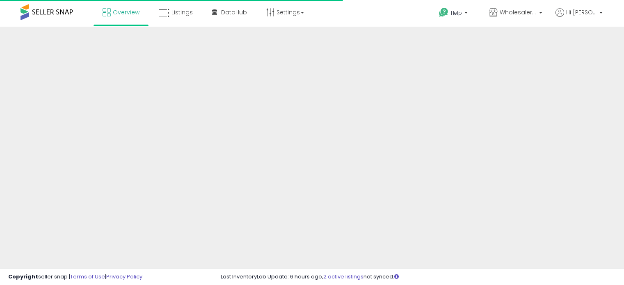 This screenshot has height=285, width=624. What do you see at coordinates (23, 277) in the screenshot?
I see `strong: Copyright` at bounding box center [23, 277].